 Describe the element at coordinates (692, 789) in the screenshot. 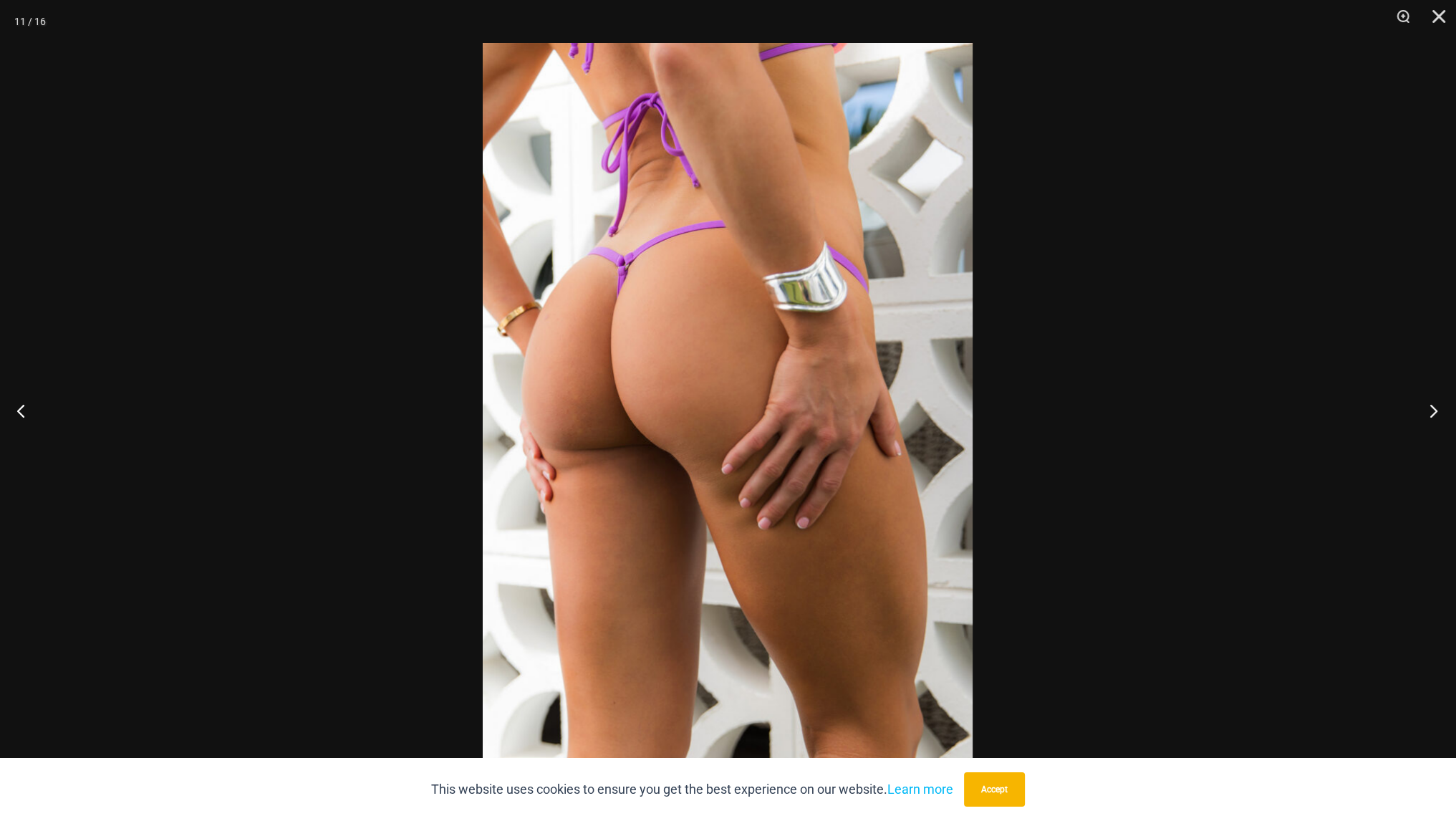

I see `p: This website uses cookies to ensure you get the best experience on our website.` at that location.